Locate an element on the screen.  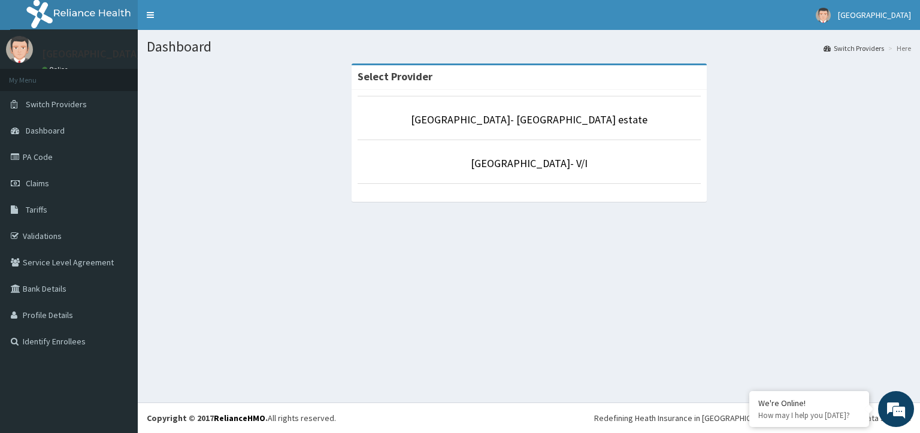
p: How may I help you today? is located at coordinates (809, 415).